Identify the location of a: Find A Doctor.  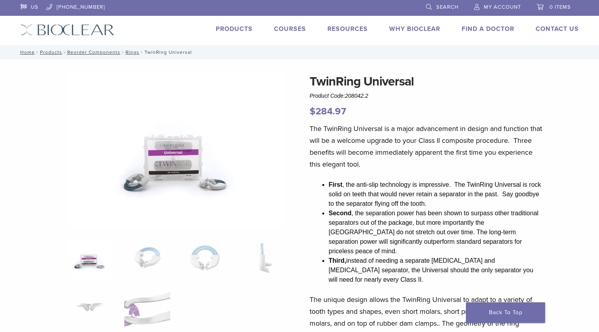
(488, 29).